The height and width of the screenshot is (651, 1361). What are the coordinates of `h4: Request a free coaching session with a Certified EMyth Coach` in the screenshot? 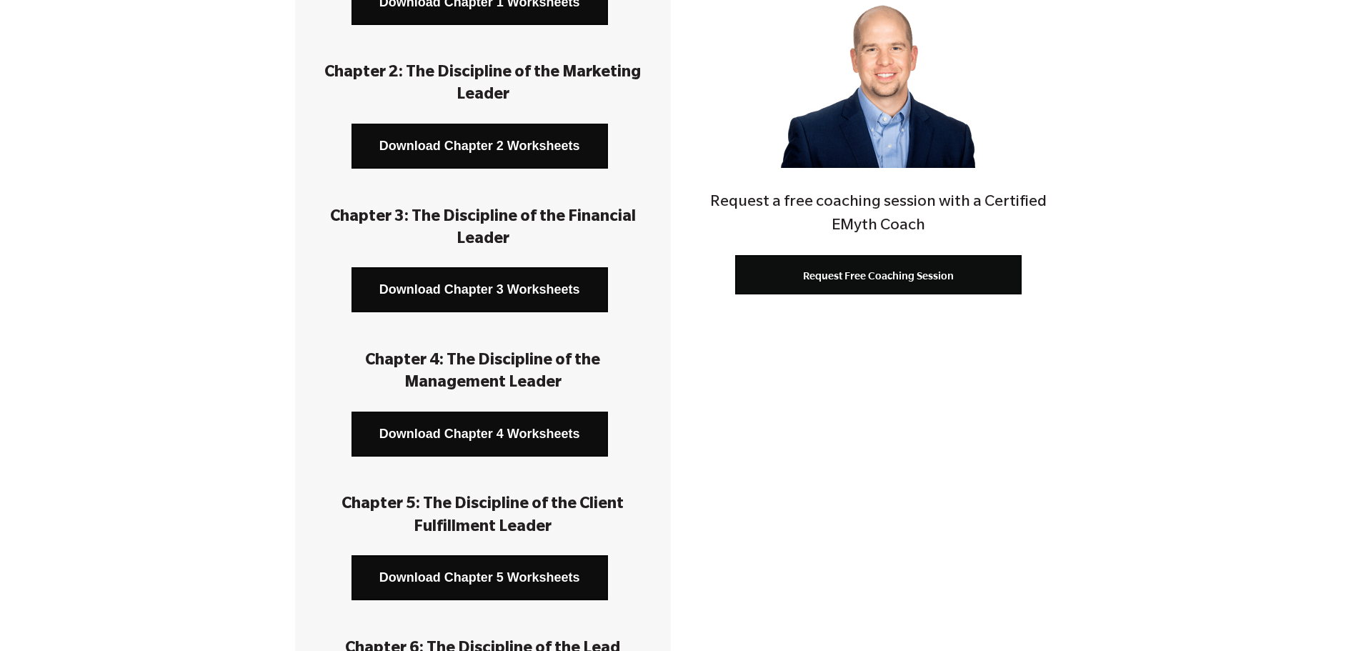 It's located at (878, 215).